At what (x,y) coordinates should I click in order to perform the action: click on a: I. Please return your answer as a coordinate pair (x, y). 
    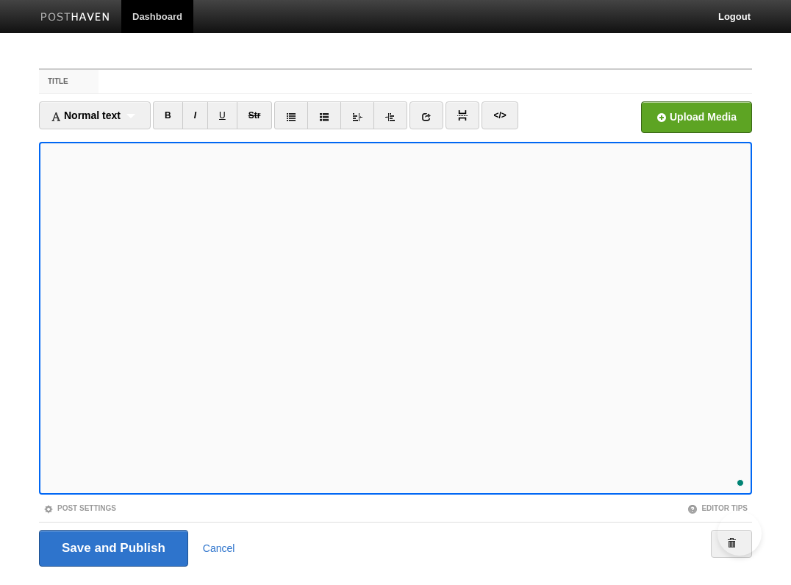
    Looking at the image, I should click on (195, 115).